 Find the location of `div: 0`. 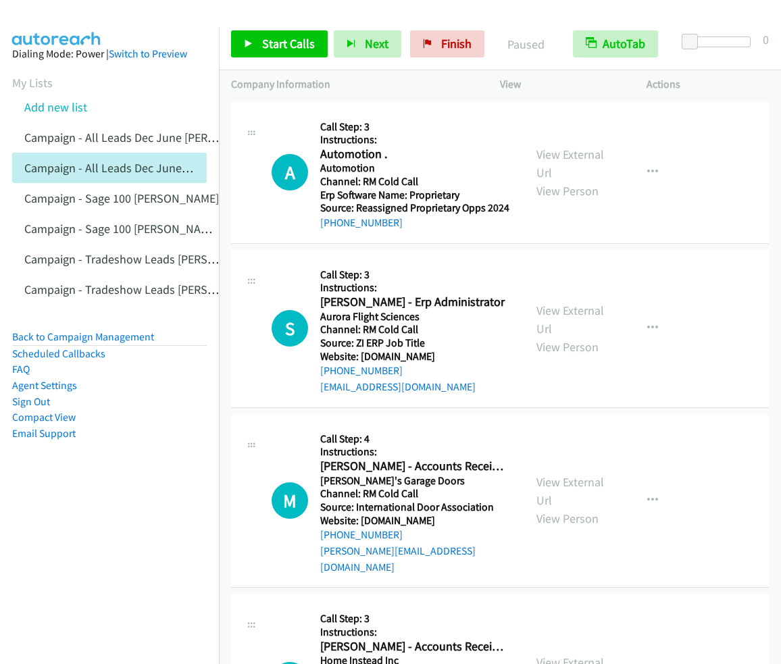

div: 0 is located at coordinates (765, 39).